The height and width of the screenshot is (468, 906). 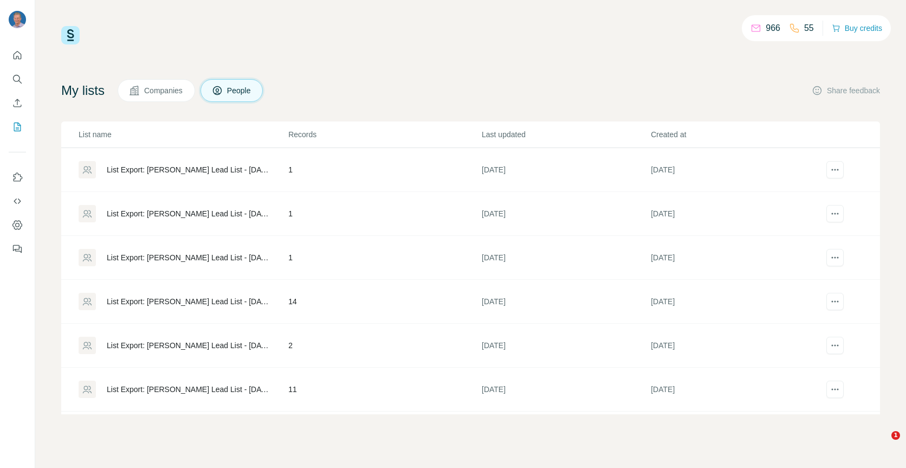 What do you see at coordinates (70, 35) in the screenshot?
I see `img: Surfe Logo` at bounding box center [70, 35].